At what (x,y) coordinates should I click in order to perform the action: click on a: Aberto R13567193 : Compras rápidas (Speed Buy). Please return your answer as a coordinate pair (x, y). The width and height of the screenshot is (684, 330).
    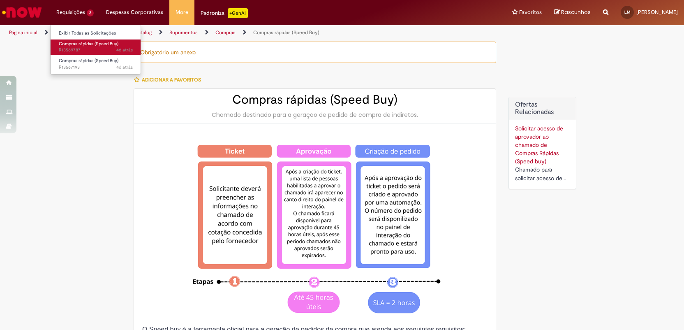
    Looking at the image, I should click on (96, 64).